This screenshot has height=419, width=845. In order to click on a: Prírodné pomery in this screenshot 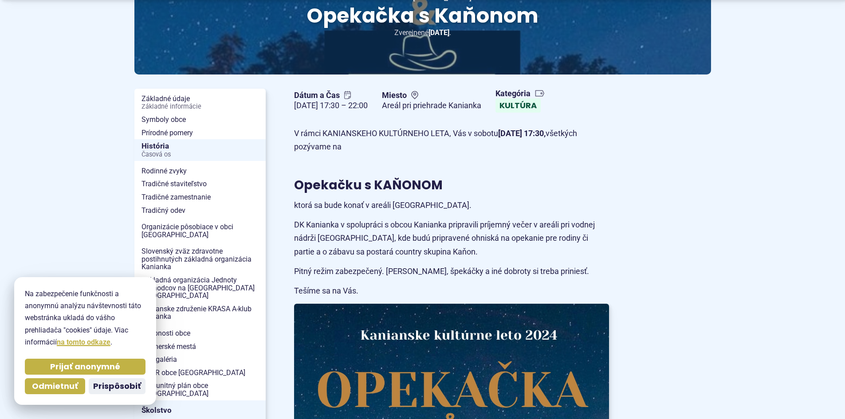, I will do `click(200, 133)`.